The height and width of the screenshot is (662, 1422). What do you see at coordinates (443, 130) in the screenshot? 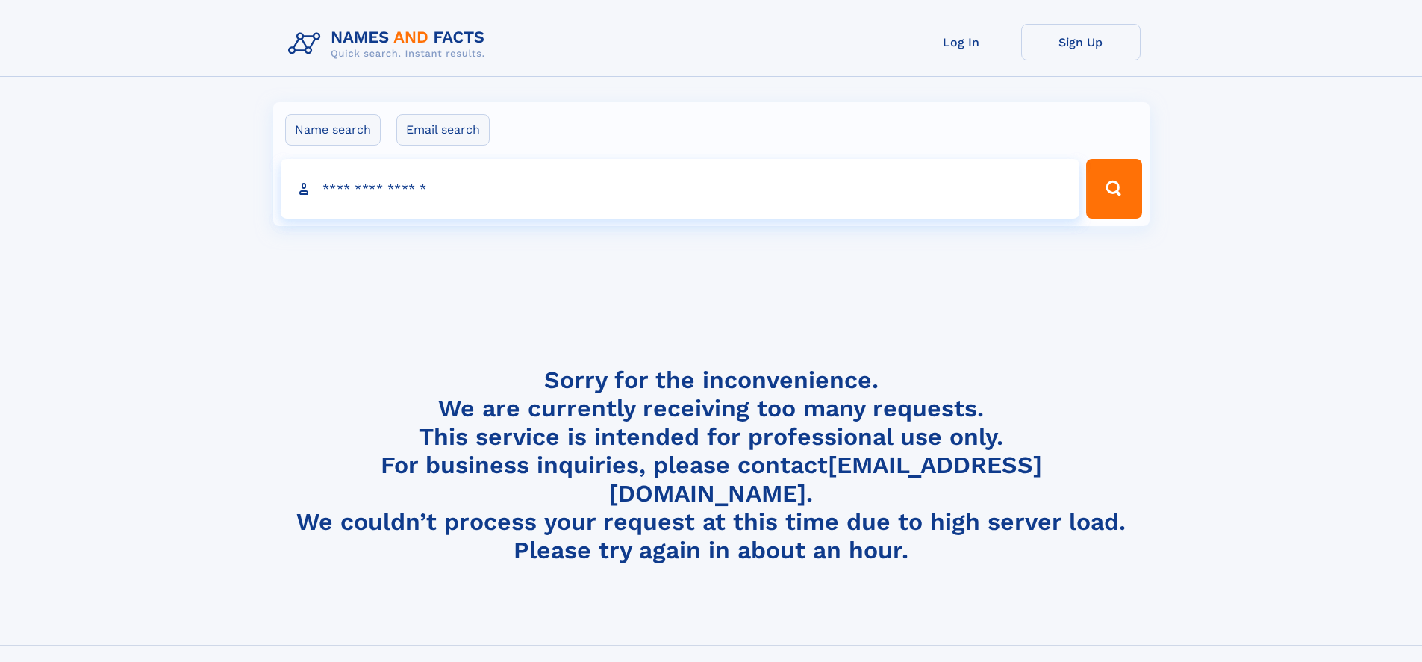
I see `label: Email search` at bounding box center [443, 130].